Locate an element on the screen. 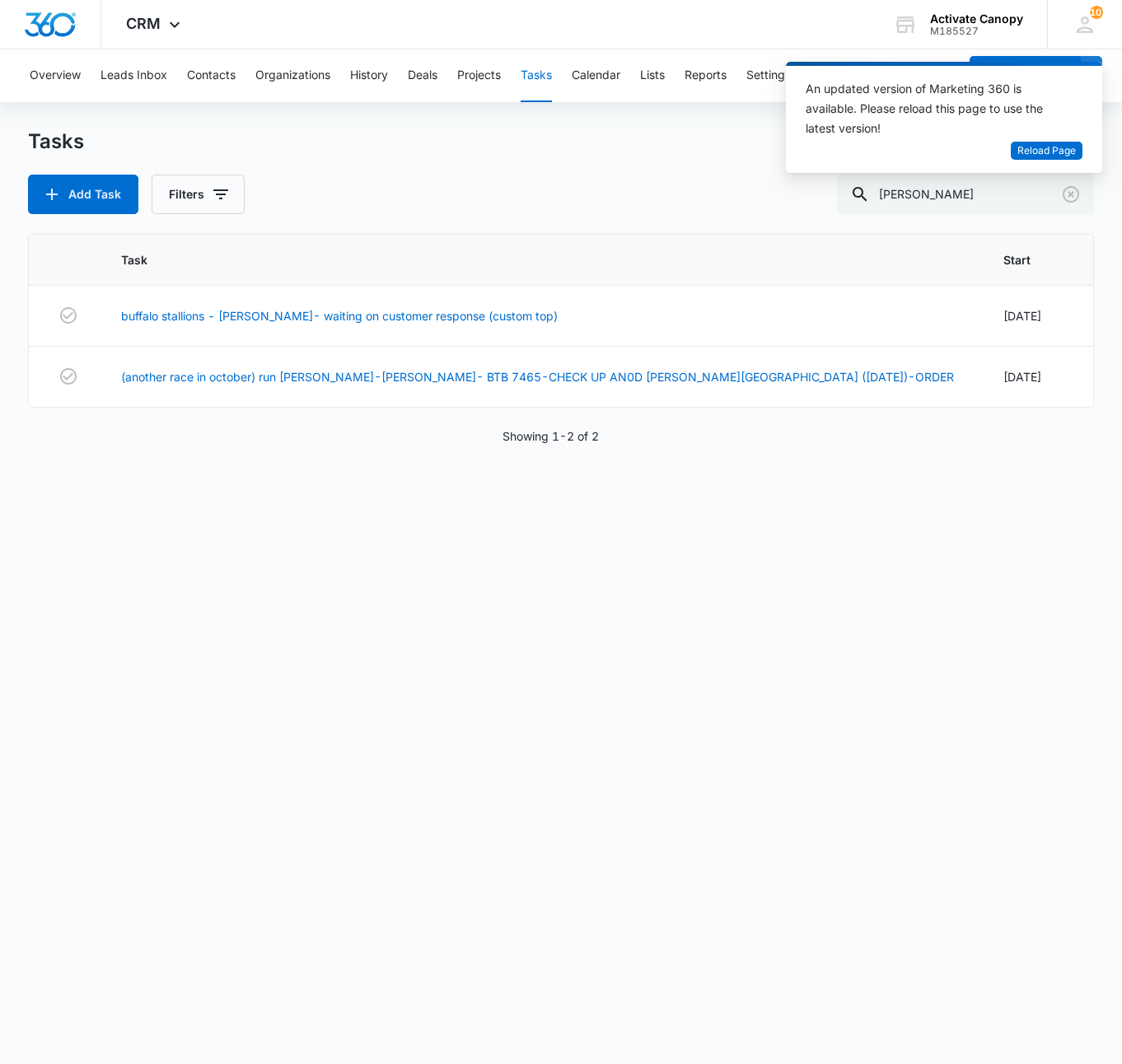  button: Deals is located at coordinates (422, 75).